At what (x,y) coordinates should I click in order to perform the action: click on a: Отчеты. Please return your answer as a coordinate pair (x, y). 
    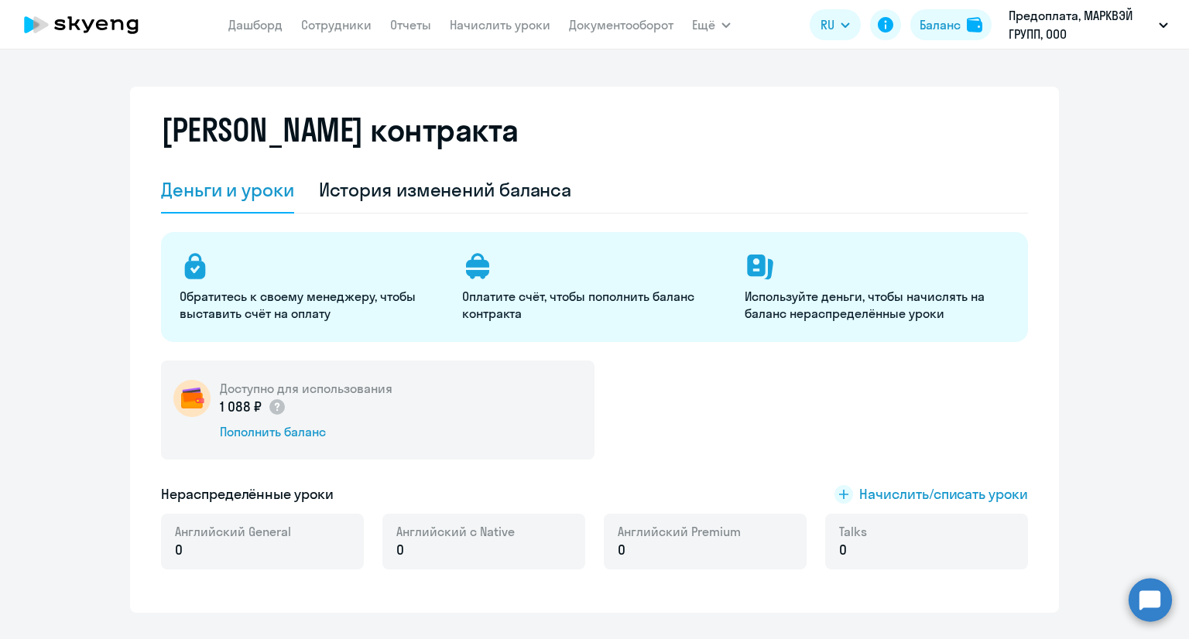
    Looking at the image, I should click on (410, 25).